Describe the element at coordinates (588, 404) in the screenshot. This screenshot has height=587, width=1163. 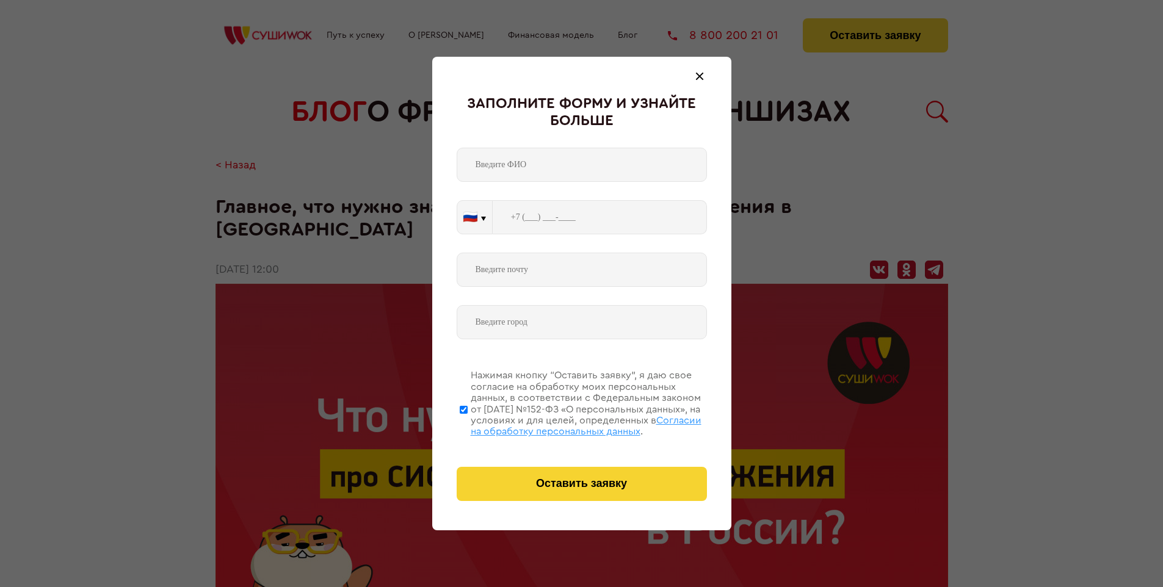
I see `div: Нажимая кнопку “Оставить заявку”, я даю свое согласие на обработку моих персональных данных, в со...` at that location.